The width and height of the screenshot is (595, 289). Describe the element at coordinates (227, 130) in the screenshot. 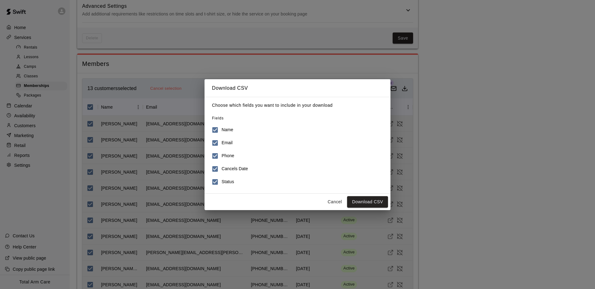

I see `h6: Name` at that location.